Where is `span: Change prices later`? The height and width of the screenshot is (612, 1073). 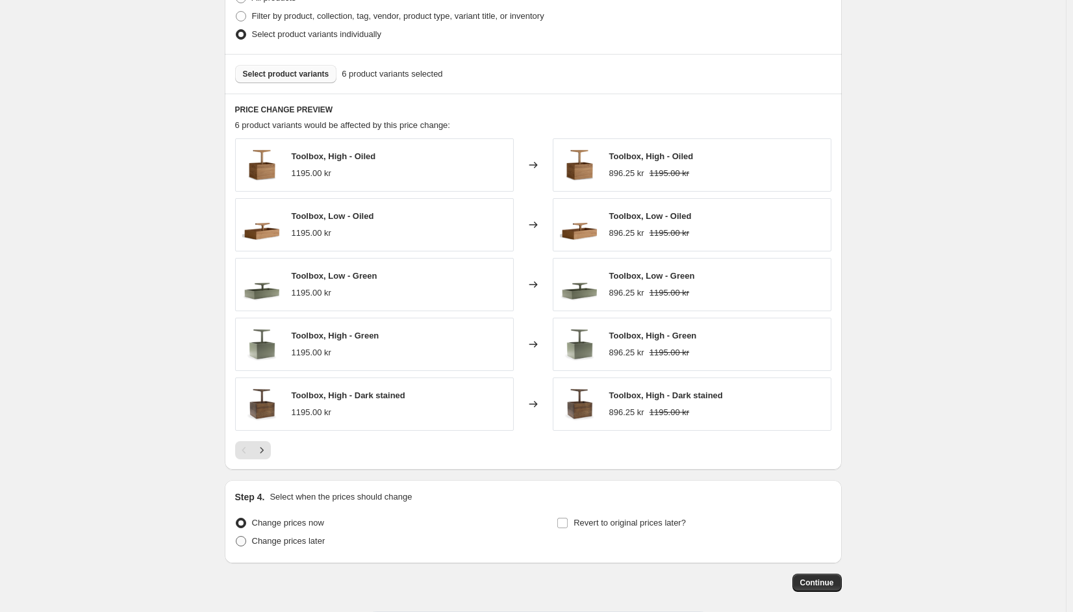
span: Change prices later is located at coordinates (288, 540).